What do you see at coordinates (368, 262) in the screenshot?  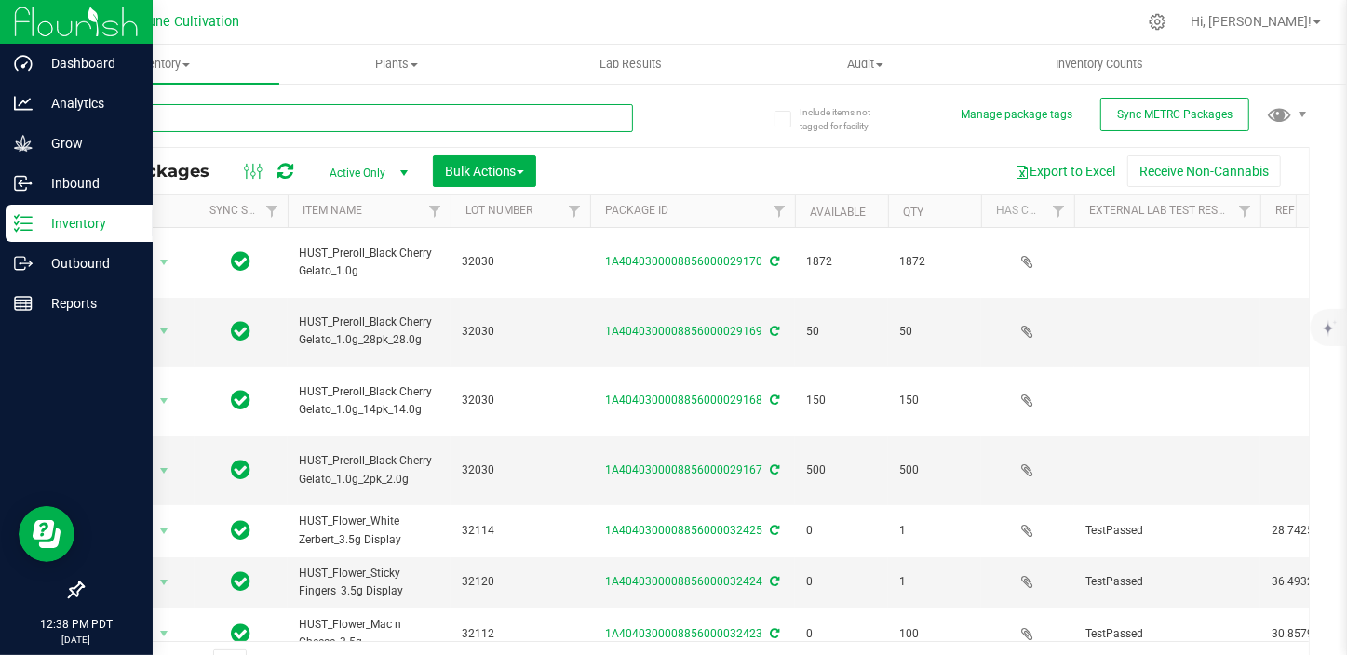 I see `span: HUST_Preroll_Black Cherry Gelato_1.0g` at bounding box center [368, 262].